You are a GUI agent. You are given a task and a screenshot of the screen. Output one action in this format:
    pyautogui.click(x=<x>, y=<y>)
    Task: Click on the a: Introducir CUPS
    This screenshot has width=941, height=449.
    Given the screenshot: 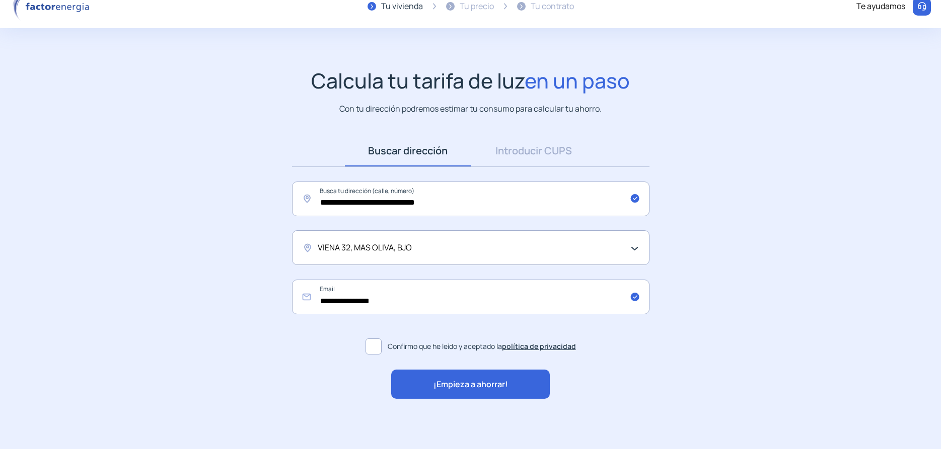 What is the action you would take?
    pyautogui.click(x=533, y=151)
    